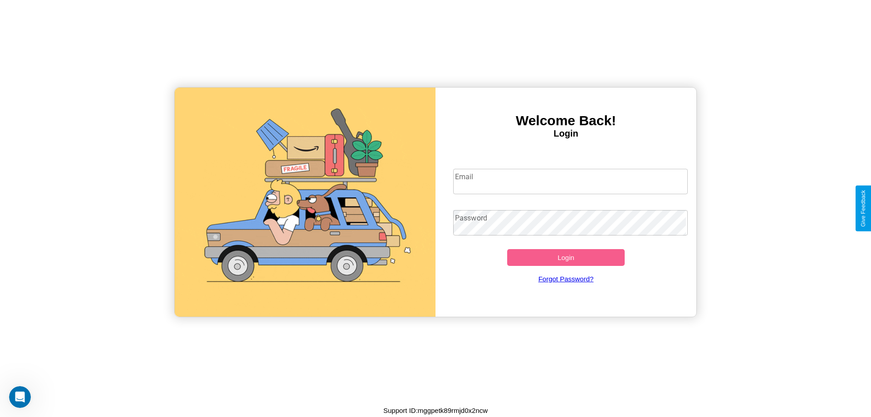  Describe the element at coordinates (864, 208) in the screenshot. I see `div: Give Feedback` at that location.